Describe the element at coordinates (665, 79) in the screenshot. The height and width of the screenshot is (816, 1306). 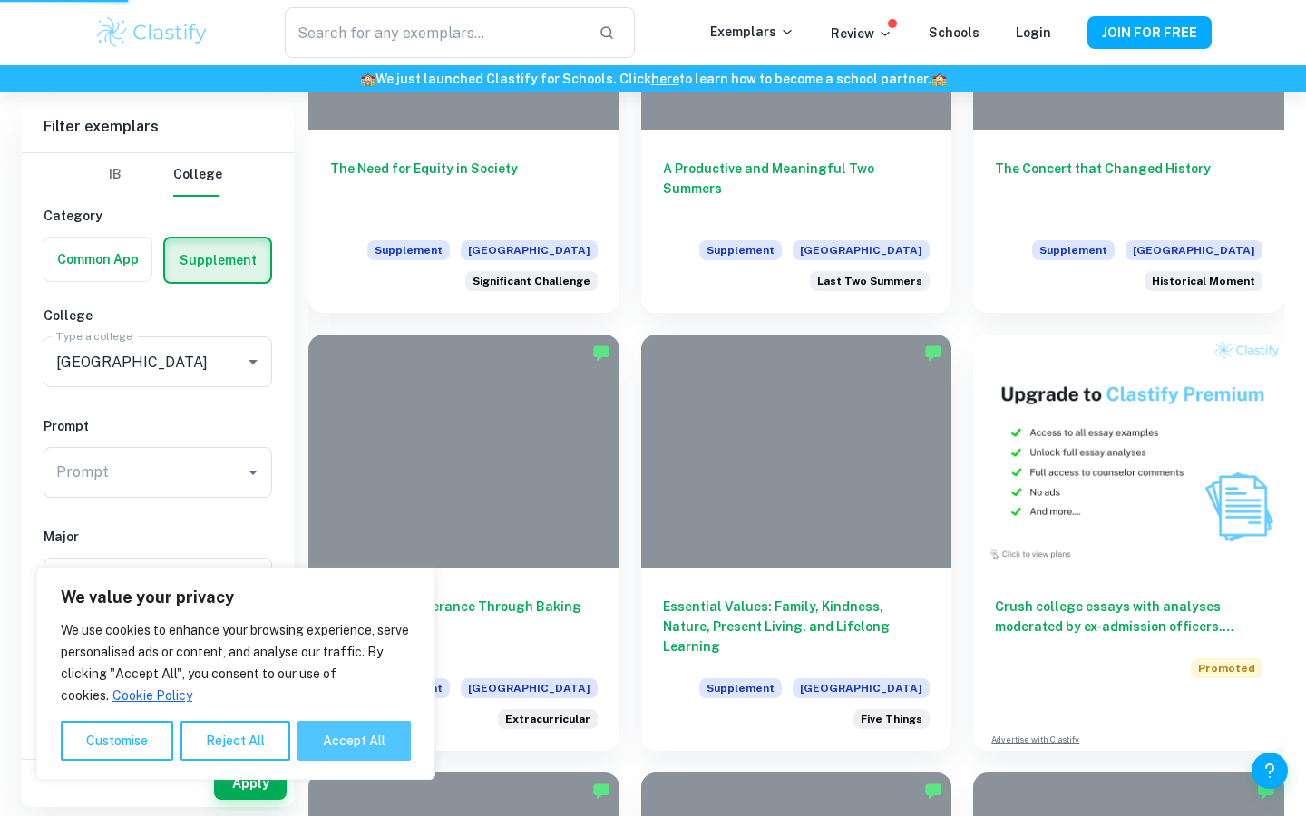
I see `a: here` at that location.